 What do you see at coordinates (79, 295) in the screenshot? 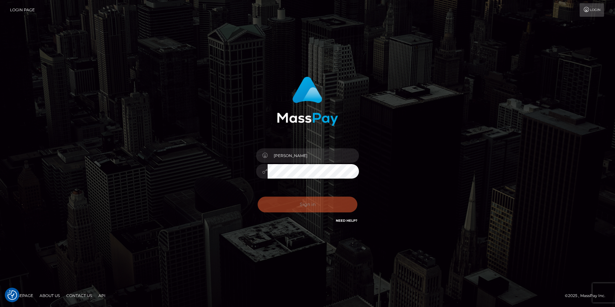
I see `a: Contact Us` at bounding box center [79, 295].